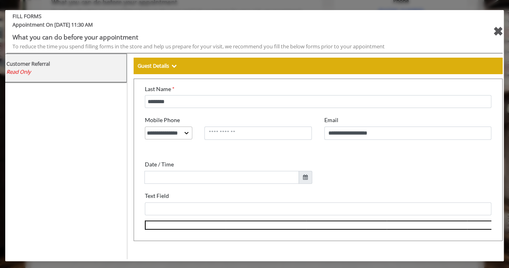  I want to click on label: Mobile Phone, so click(25, 37).